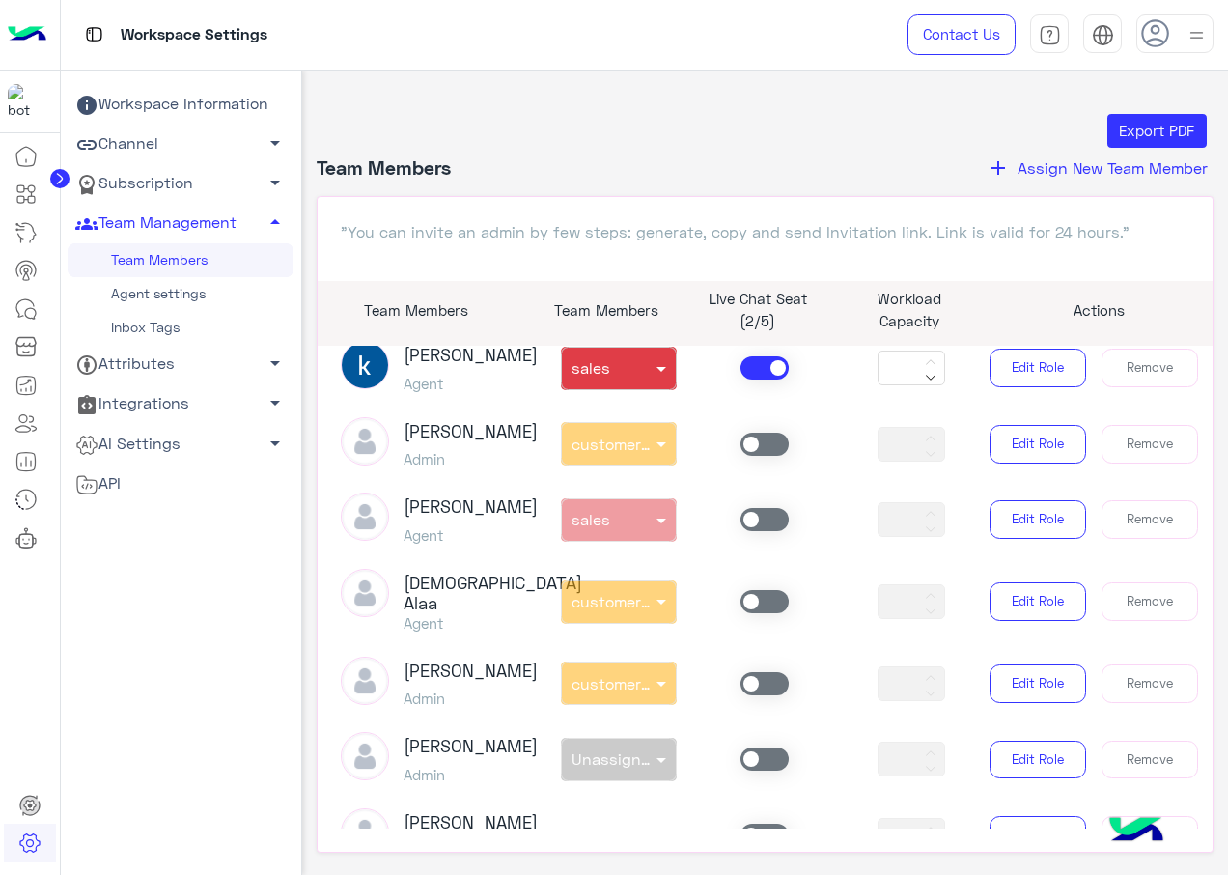 Image resolution: width=1228 pixels, height=875 pixels. Describe the element at coordinates (383, 168) in the screenshot. I see `h4: Team Members` at that location.